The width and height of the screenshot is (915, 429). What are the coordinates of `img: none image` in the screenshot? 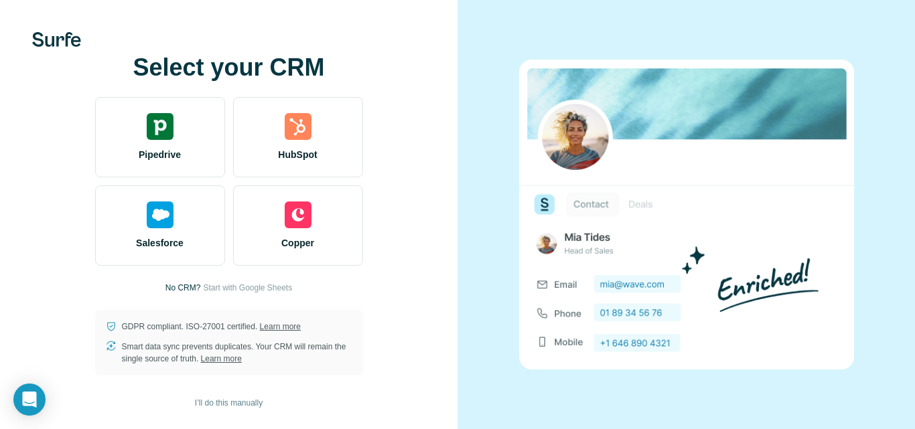 It's located at (687, 214).